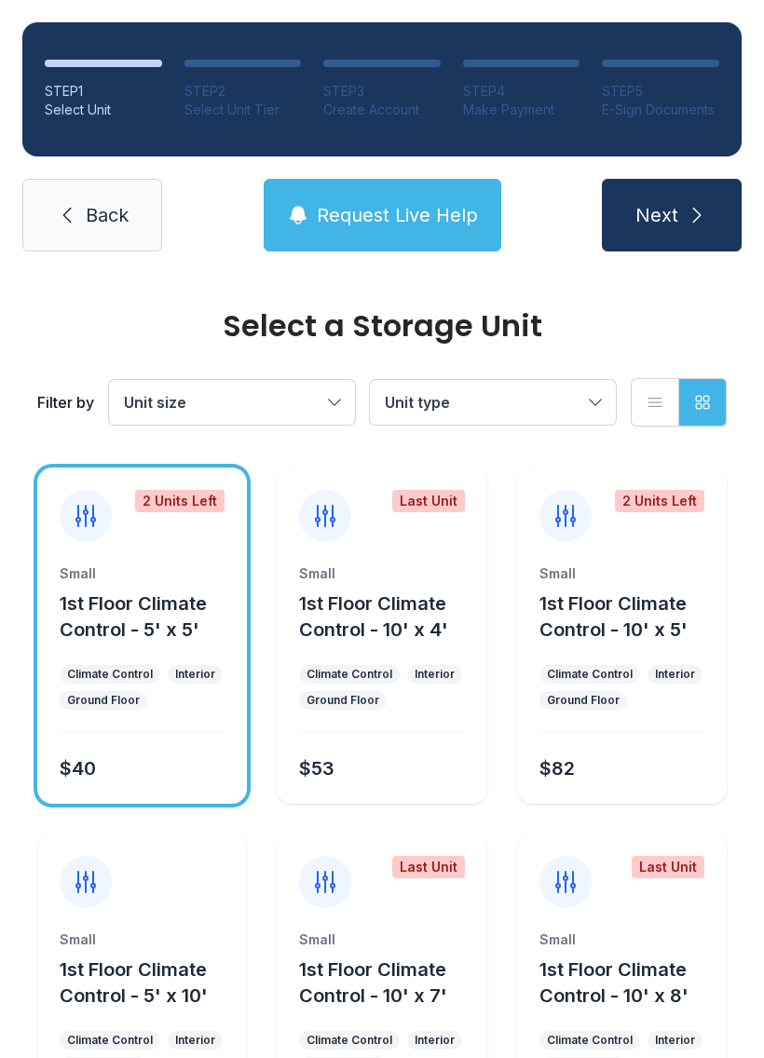  What do you see at coordinates (657, 215) in the screenshot?
I see `span: Next` at bounding box center [657, 215].